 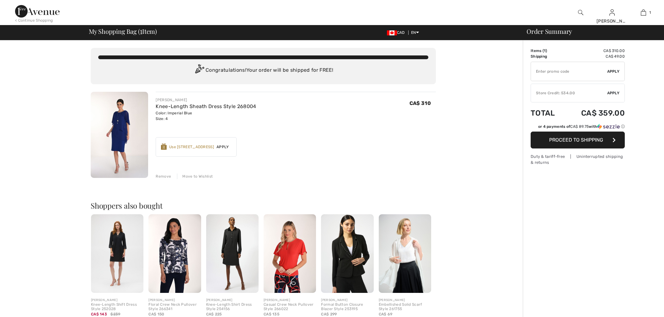 What do you see at coordinates (579, 127) in the screenshot?
I see `span: CA$ 89.75` at bounding box center [579, 127].